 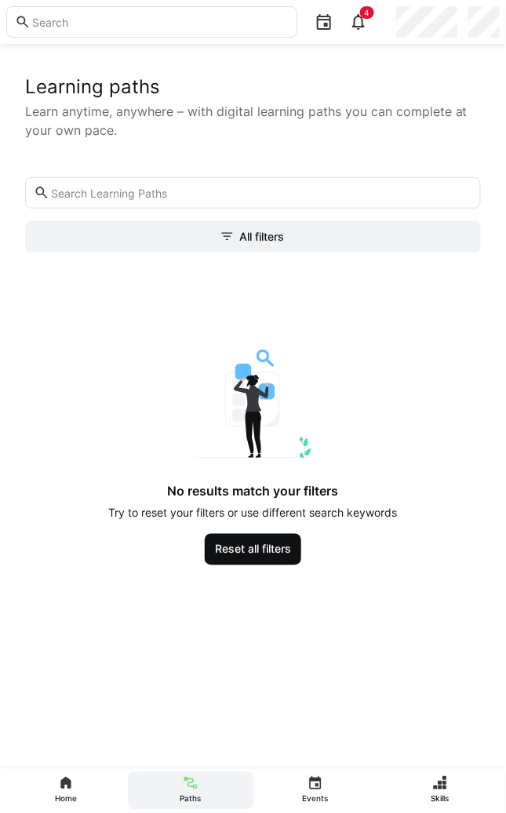 I want to click on p: Learn anytime, anywhere – with digital learning paths you can complete at your own pace., so click(x=253, y=121).